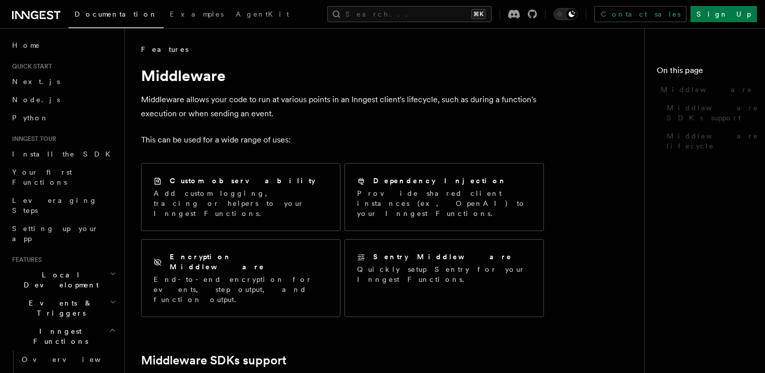 The height and width of the screenshot is (373, 765). I want to click on span: Install the SDK, so click(64, 154).